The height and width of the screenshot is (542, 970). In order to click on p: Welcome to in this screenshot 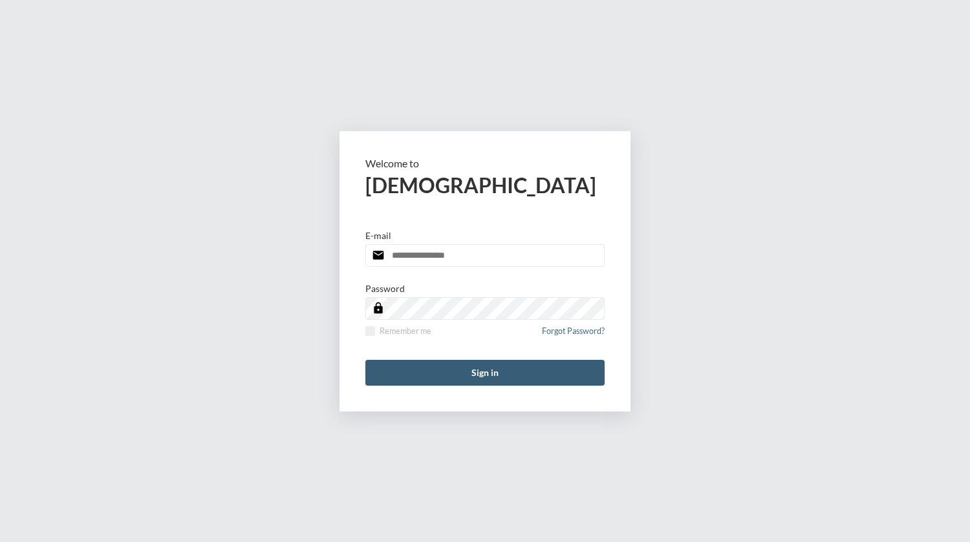, I will do `click(485, 163)`.